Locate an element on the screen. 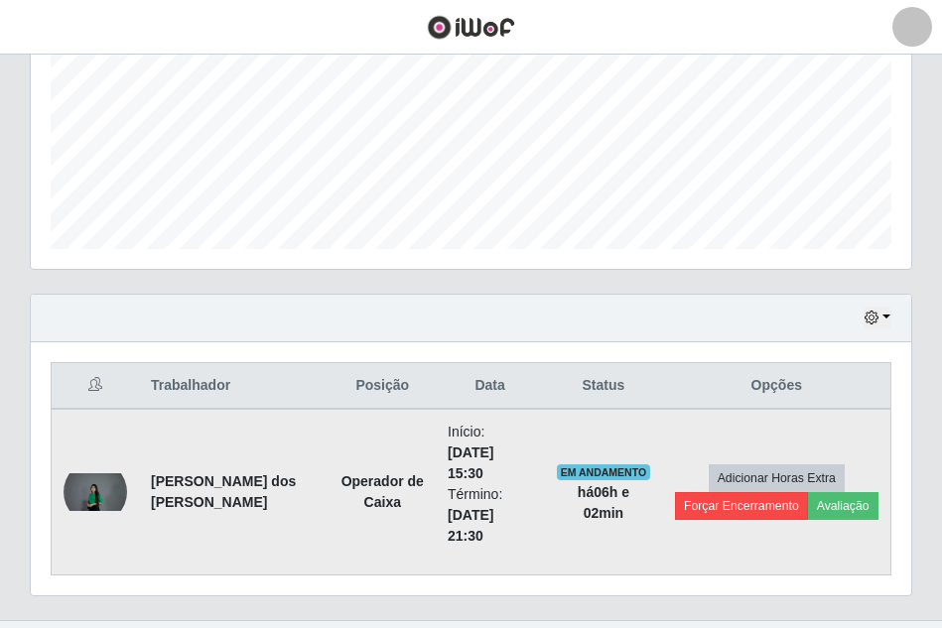  img: 1758553448636.jpeg is located at coordinates (95, 492).